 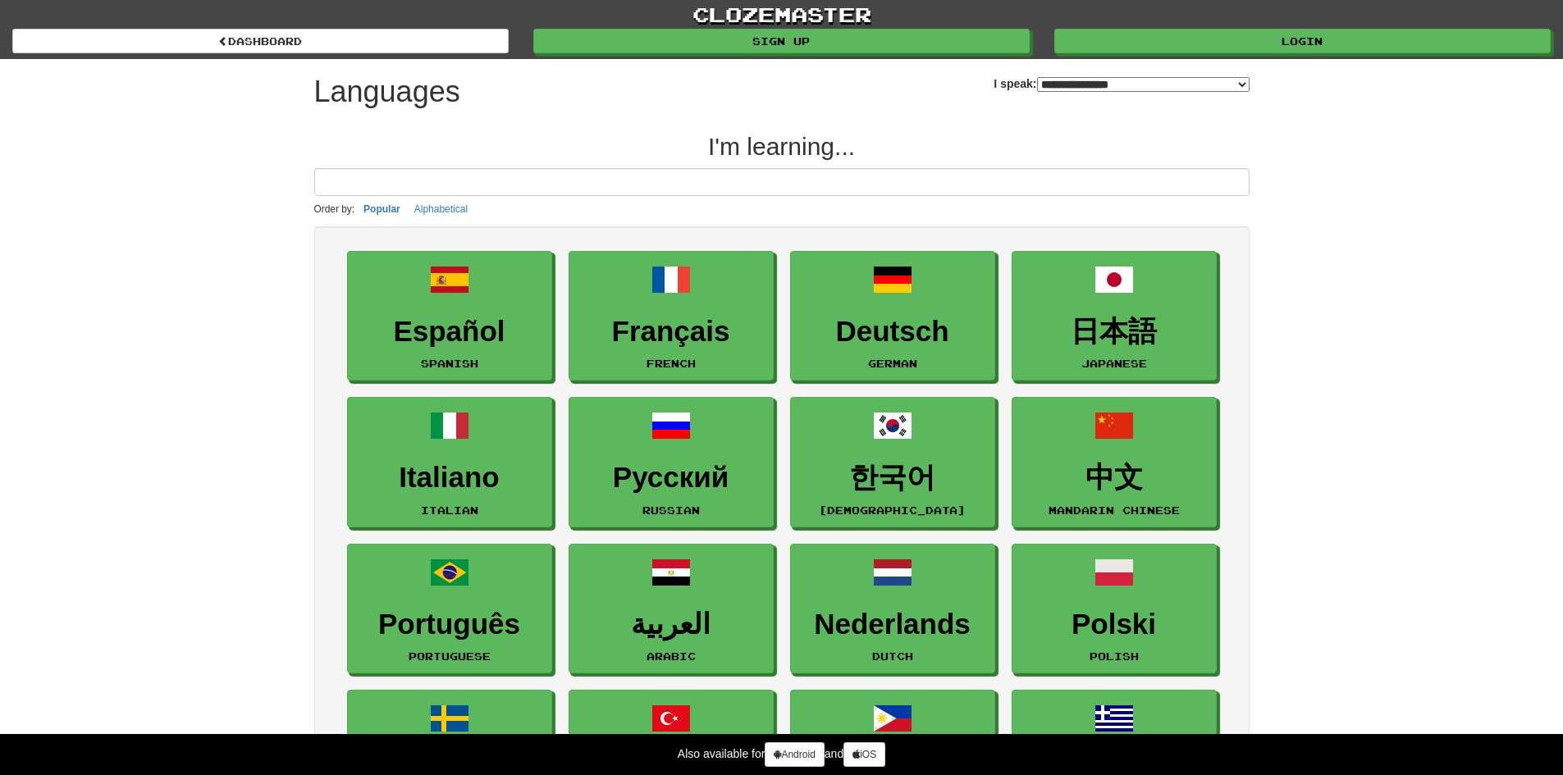 I want to click on h2: I'm learning..., so click(x=782, y=146).